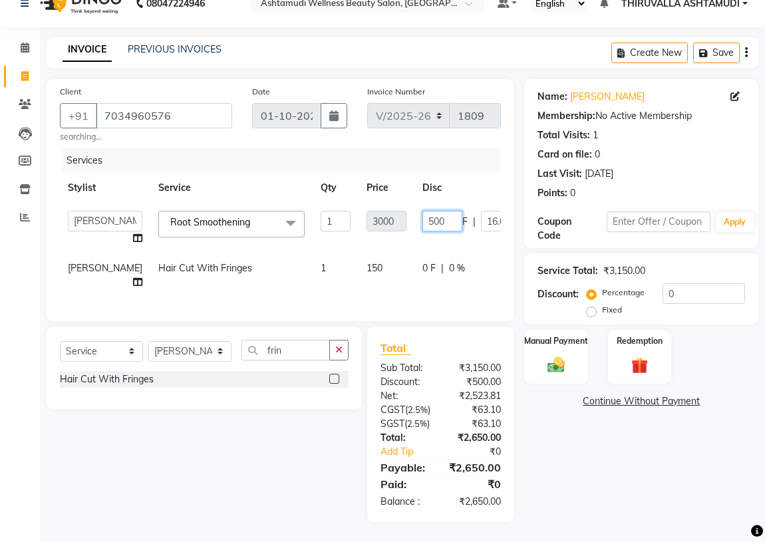 The image size is (765, 542). I want to click on label: Client, so click(71, 92).